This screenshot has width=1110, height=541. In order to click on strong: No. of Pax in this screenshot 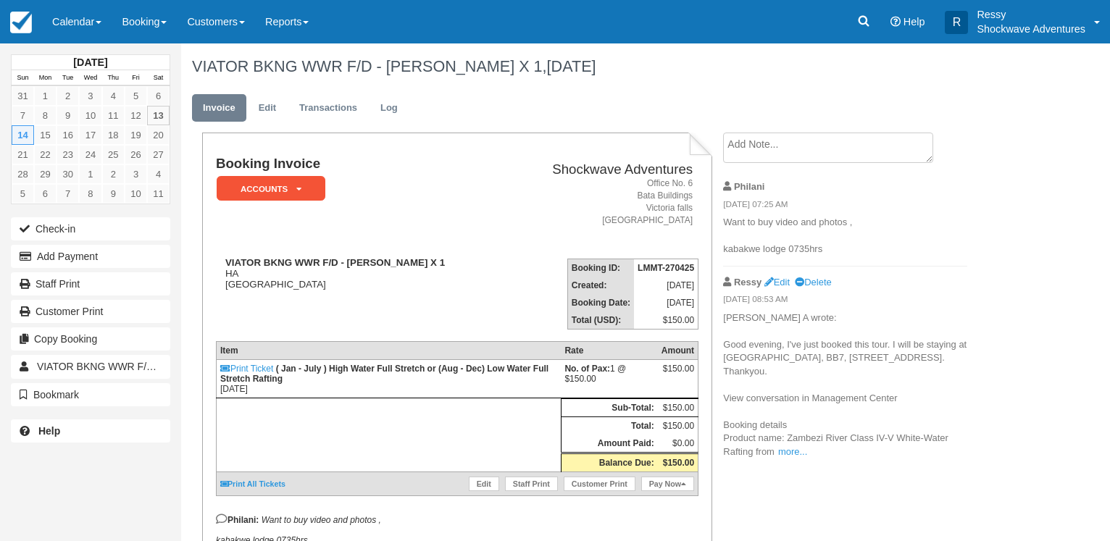, I will do `click(587, 369)`.